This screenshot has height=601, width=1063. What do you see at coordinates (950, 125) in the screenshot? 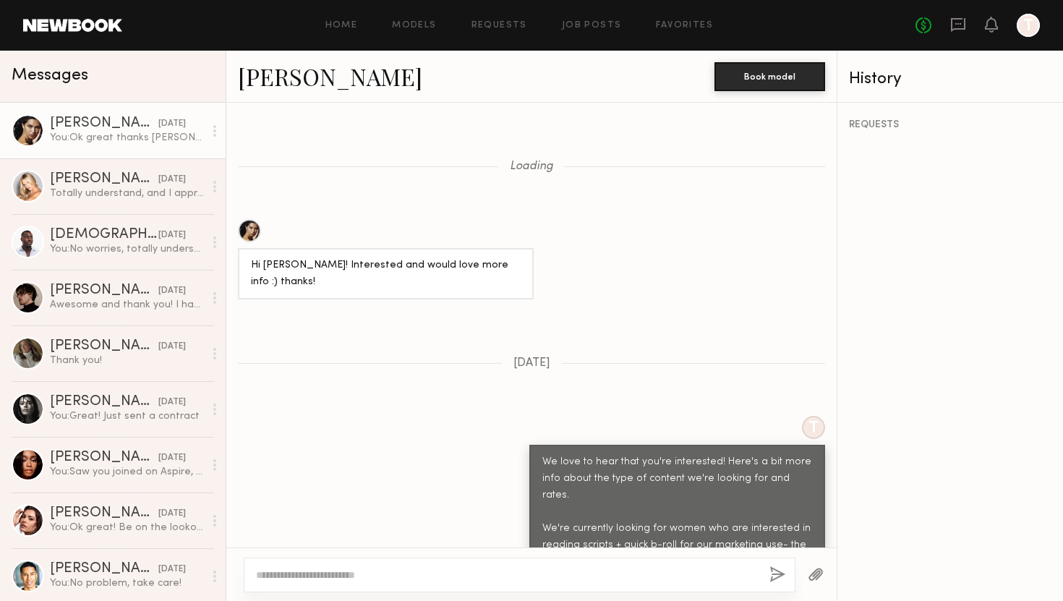
I see `div: REQUESTS` at bounding box center [950, 125].